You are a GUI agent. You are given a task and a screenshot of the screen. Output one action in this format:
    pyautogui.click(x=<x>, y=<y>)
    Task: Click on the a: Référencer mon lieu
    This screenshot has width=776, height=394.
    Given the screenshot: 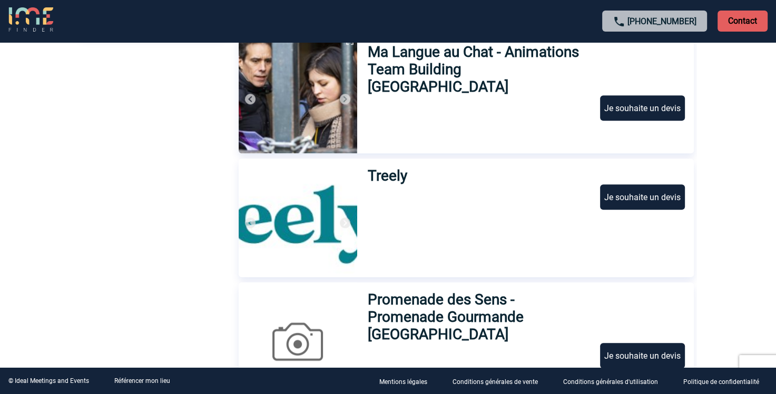 What is the action you would take?
    pyautogui.click(x=142, y=381)
    